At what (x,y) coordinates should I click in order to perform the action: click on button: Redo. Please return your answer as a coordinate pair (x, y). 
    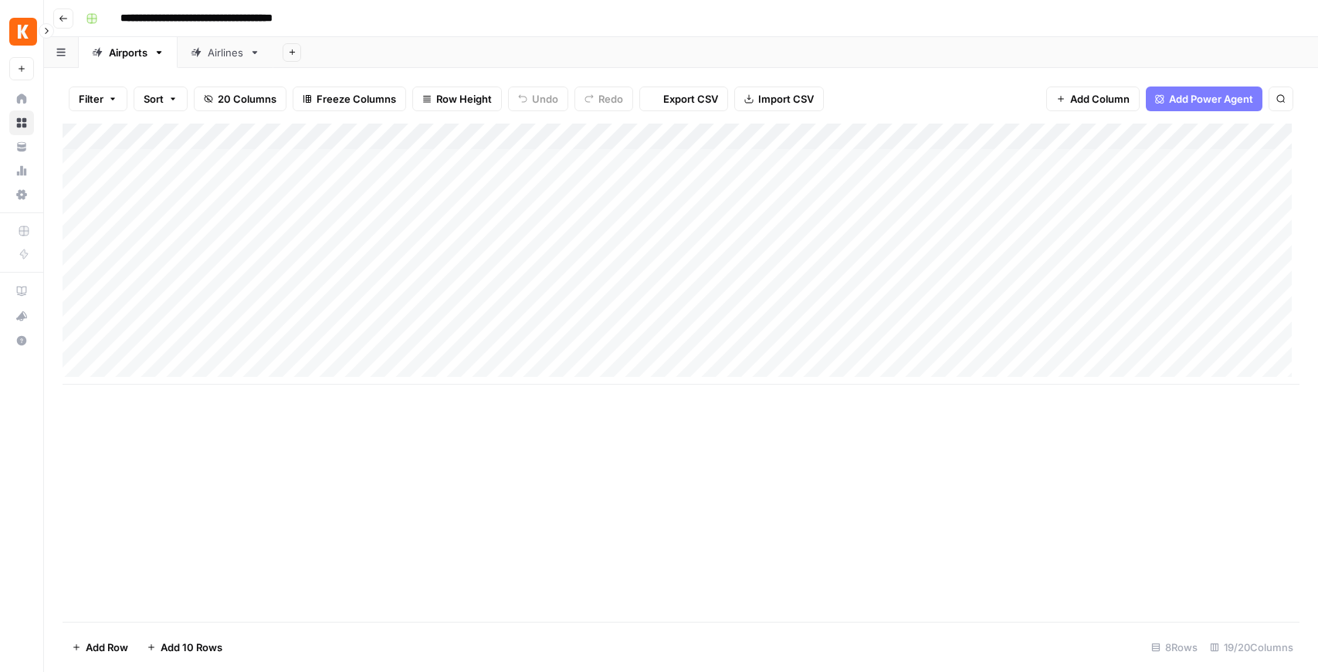
    Looking at the image, I should click on (604, 99).